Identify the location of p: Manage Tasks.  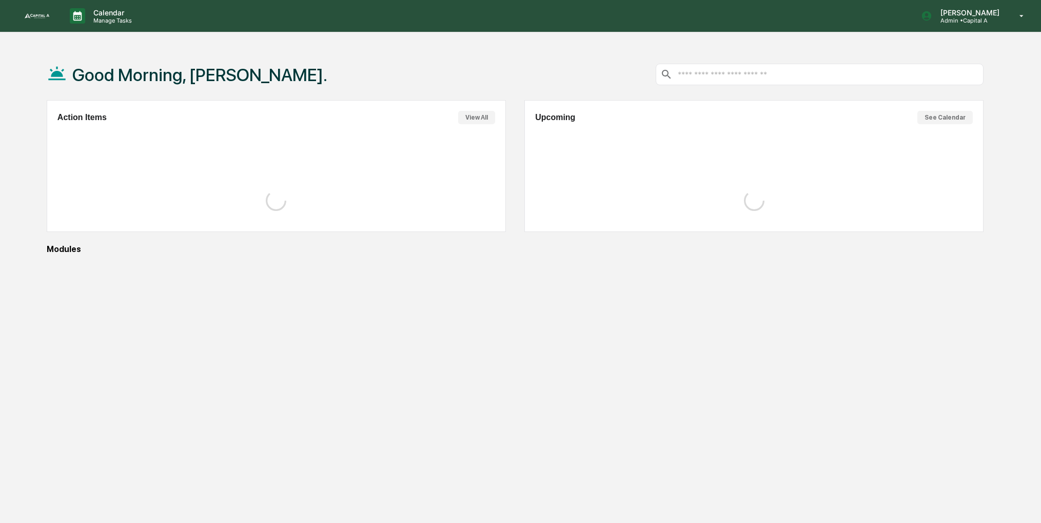
(111, 21).